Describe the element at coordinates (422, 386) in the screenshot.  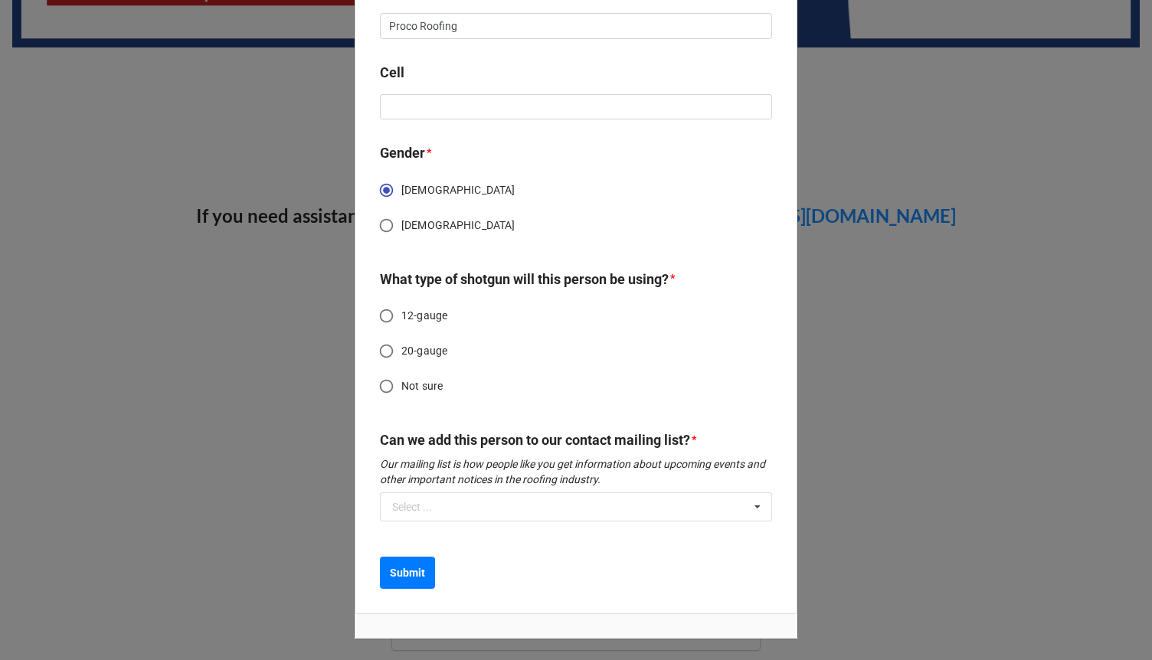
I see `span: Not sure` at that location.